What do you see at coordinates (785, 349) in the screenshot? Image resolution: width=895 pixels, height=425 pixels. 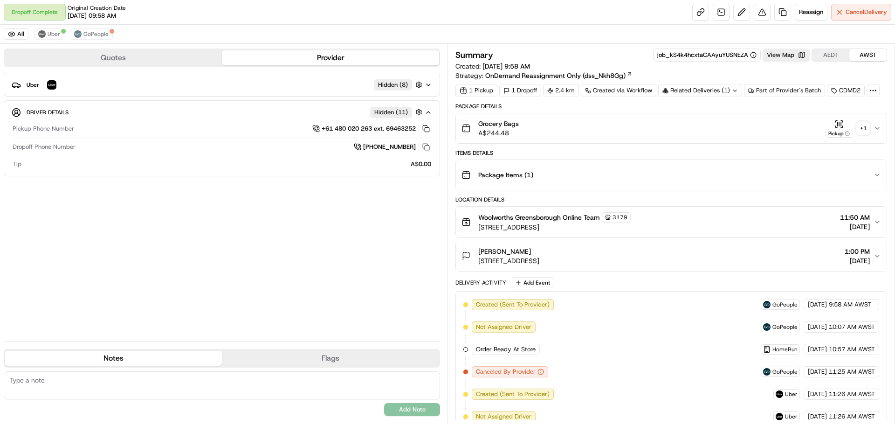 I see `span: HomeRun` at bounding box center [785, 349].